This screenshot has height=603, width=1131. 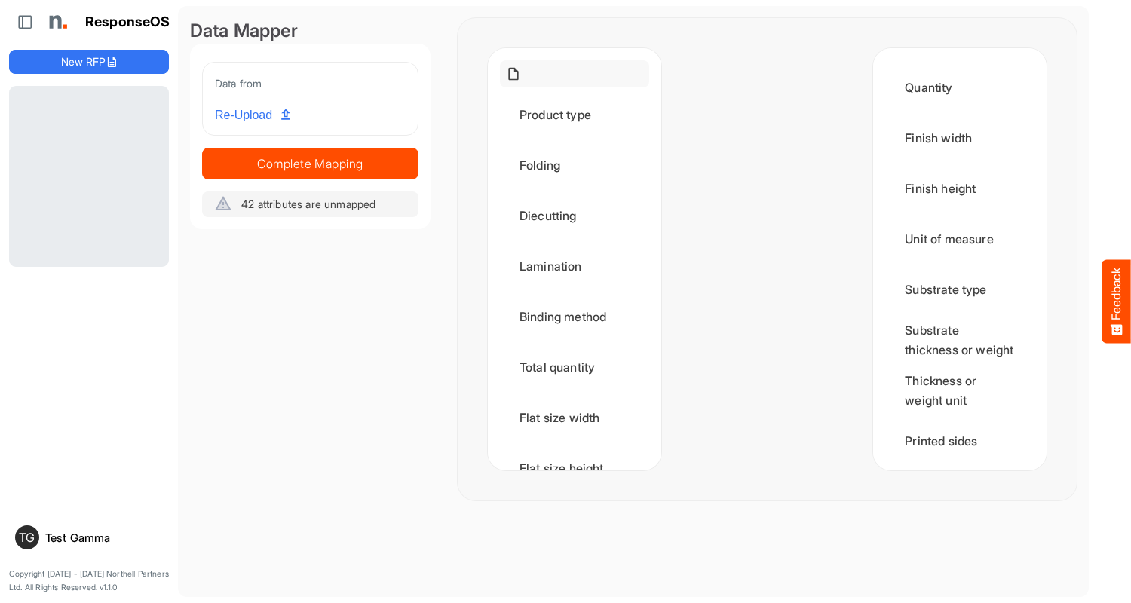 I want to click on div: Flat size width, so click(x=574, y=418).